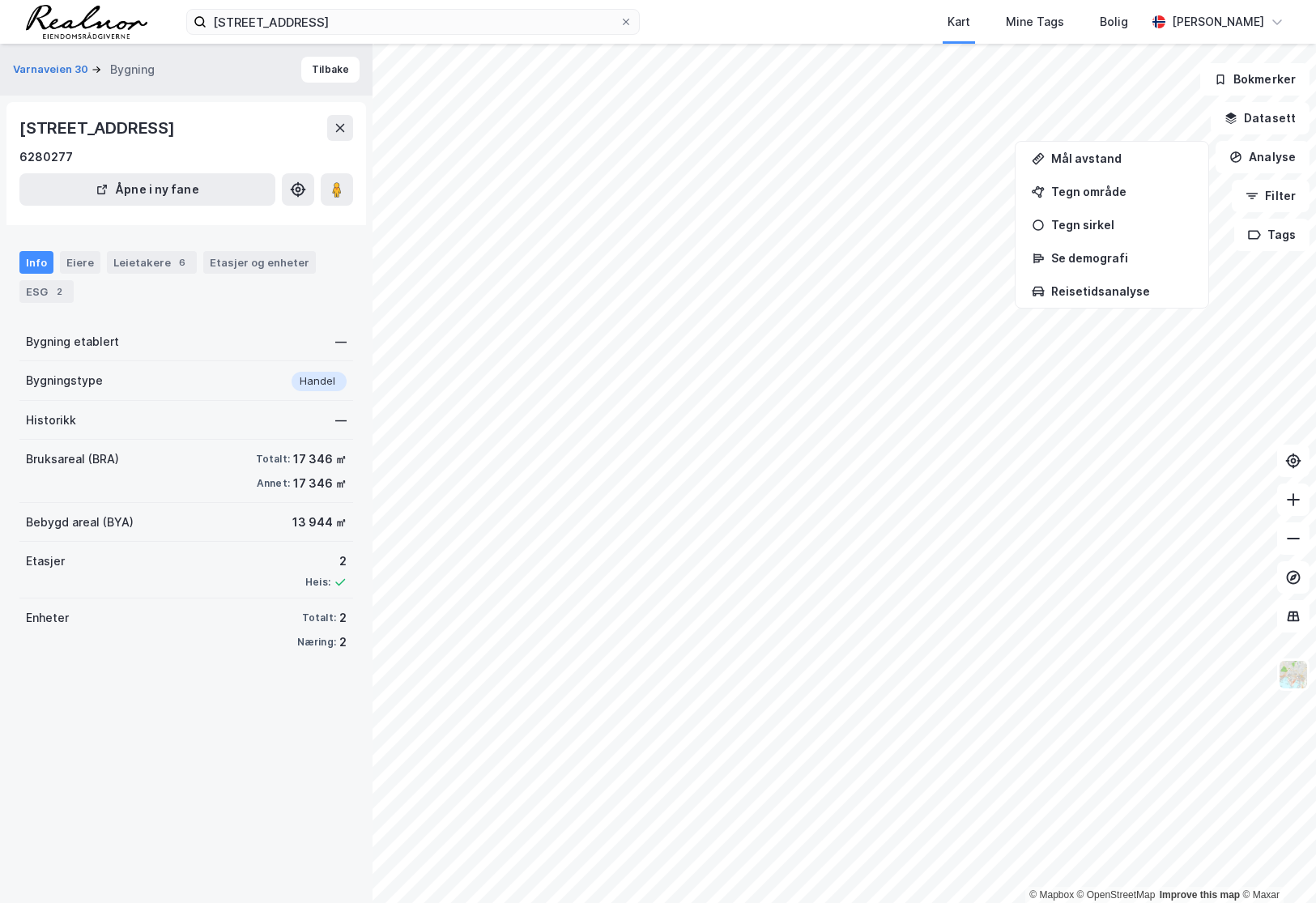 Image resolution: width=1316 pixels, height=903 pixels. I want to click on img: Z, so click(1293, 675).